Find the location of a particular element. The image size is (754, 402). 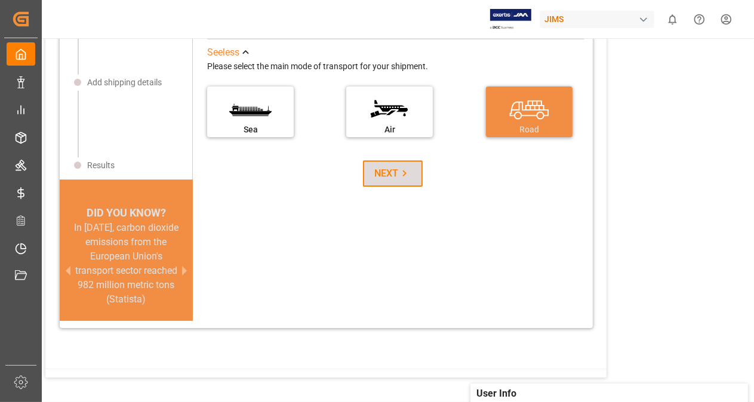

div: Air is located at coordinates (389, 129).